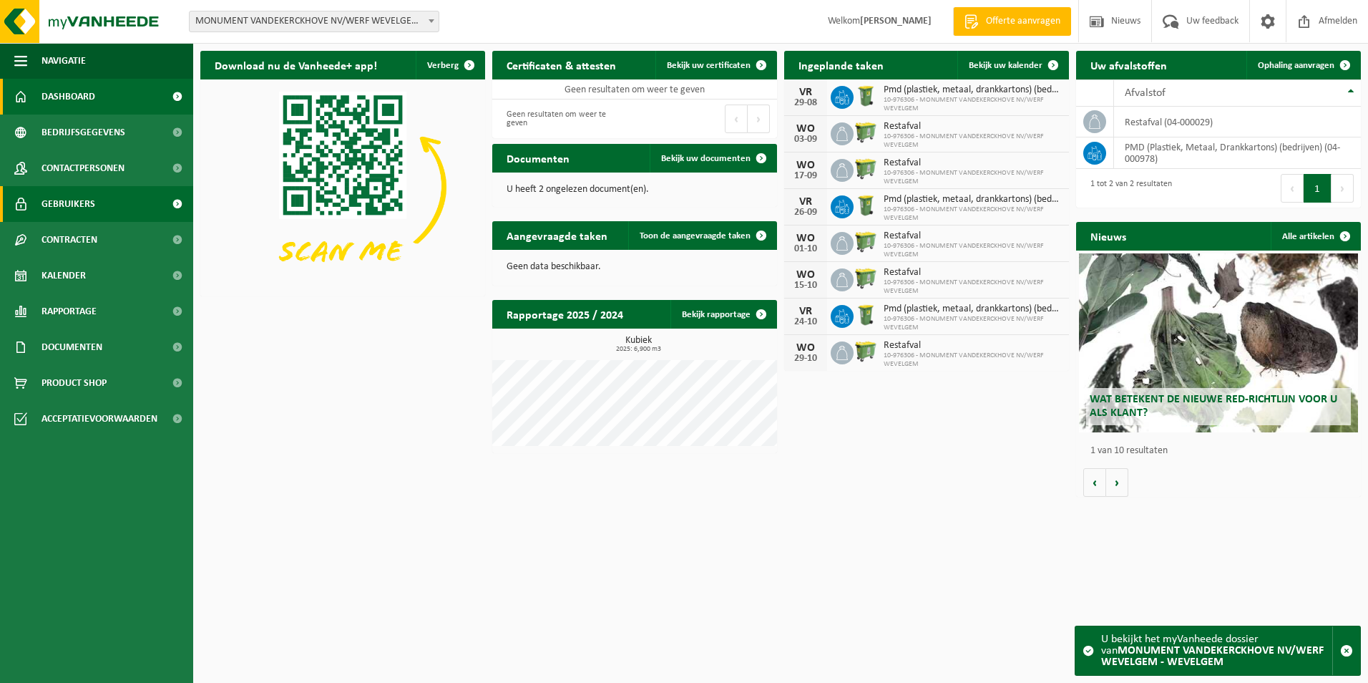  I want to click on div: 24-10, so click(806, 322).